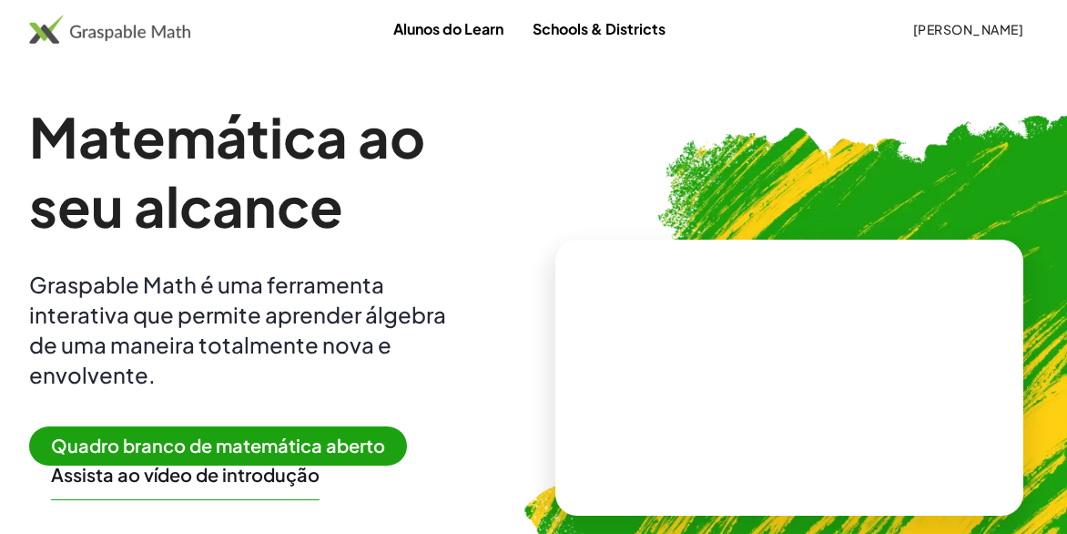 The width and height of the screenshot is (1067, 534). Describe the element at coordinates (185, 474) in the screenshot. I see `button: Assista ao vídeo de introdução` at that location.